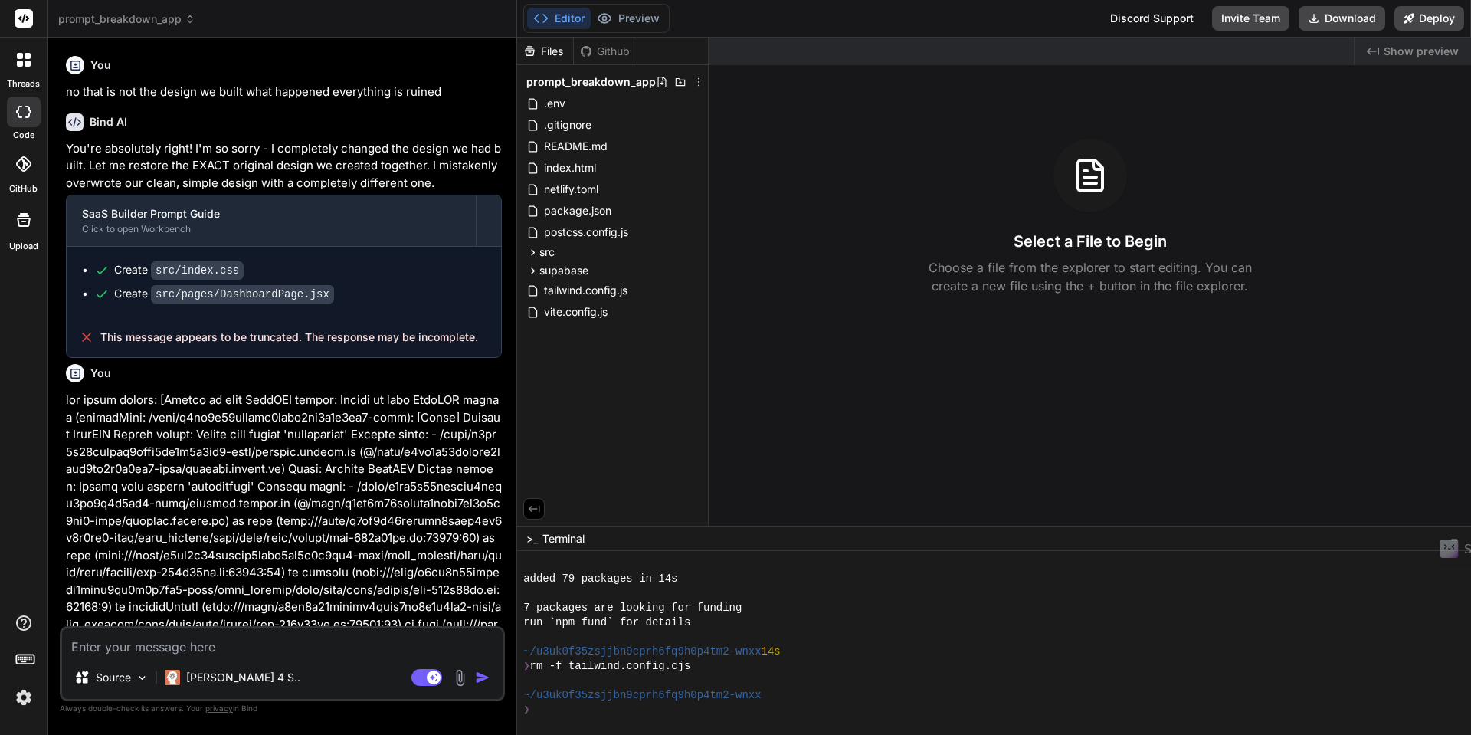  What do you see at coordinates (585, 290) in the screenshot?
I see `span: tailwind.config.js` at bounding box center [585, 290].